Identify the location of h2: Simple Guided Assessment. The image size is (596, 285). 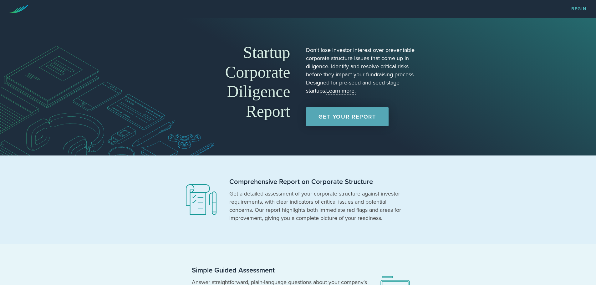
(279, 270).